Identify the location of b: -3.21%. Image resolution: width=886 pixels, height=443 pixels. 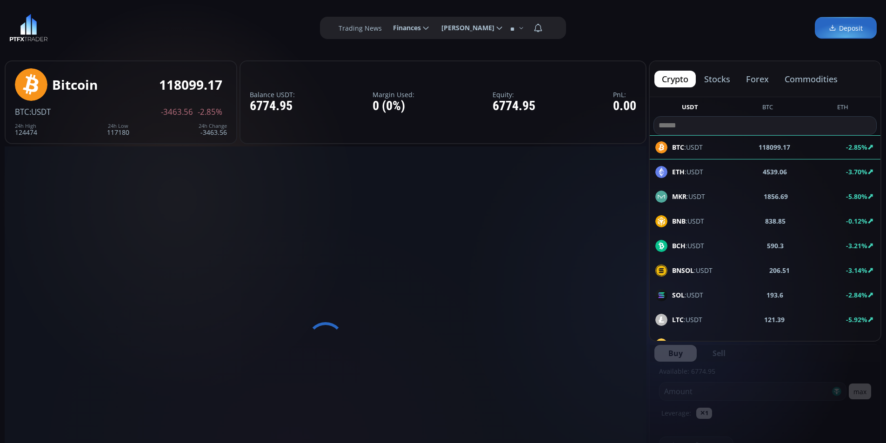
(857, 246).